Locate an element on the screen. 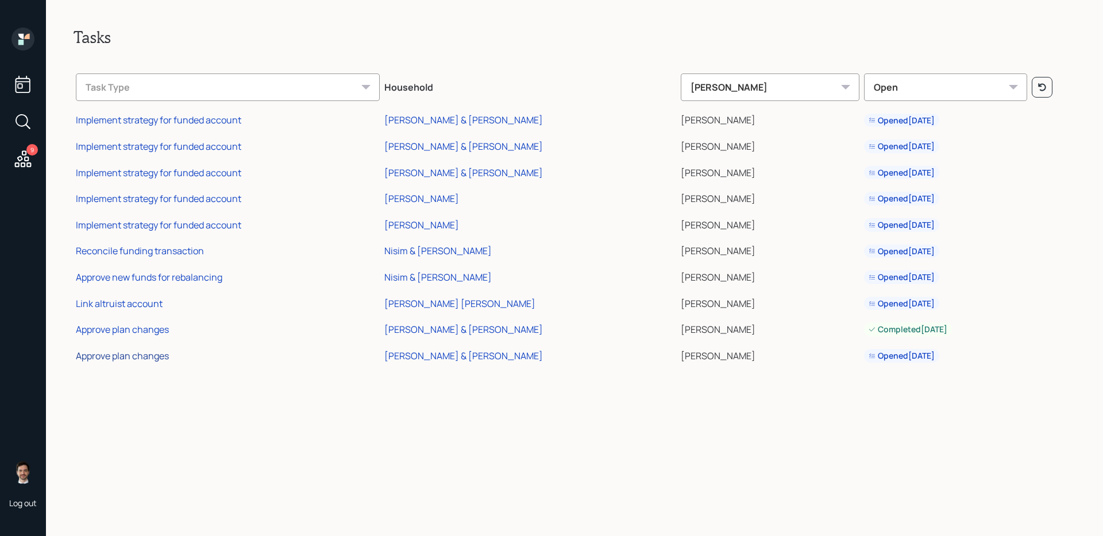  div: Approve new funds for rebalancing is located at coordinates (149, 277).